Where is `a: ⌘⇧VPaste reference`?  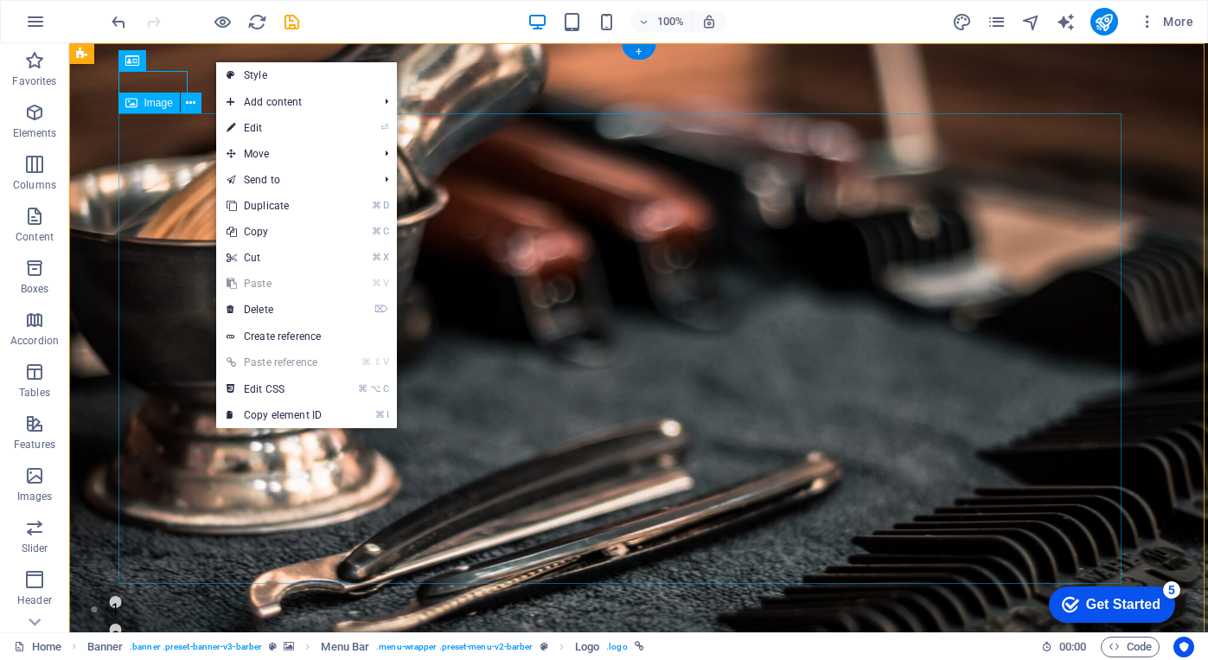
a: ⌘⇧VPaste reference is located at coordinates (274, 362).